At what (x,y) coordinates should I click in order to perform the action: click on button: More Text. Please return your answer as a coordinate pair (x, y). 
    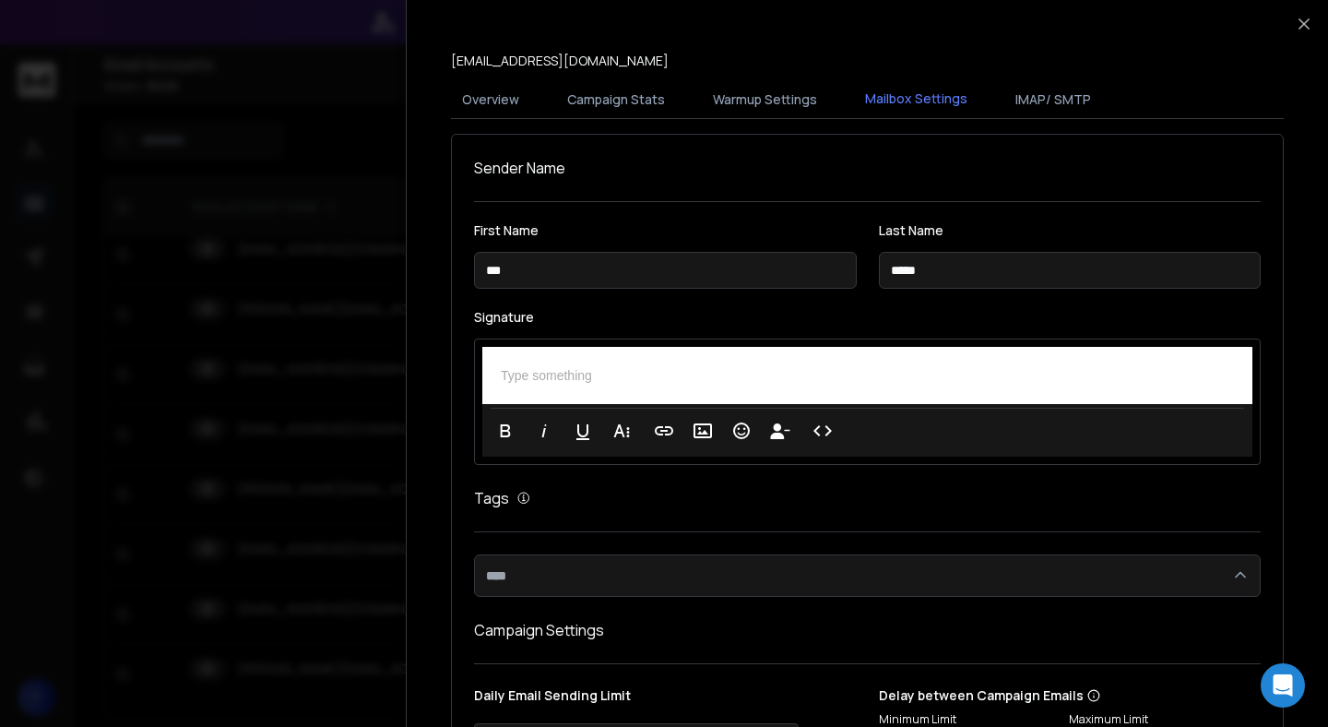
    Looking at the image, I should click on (622, 431).